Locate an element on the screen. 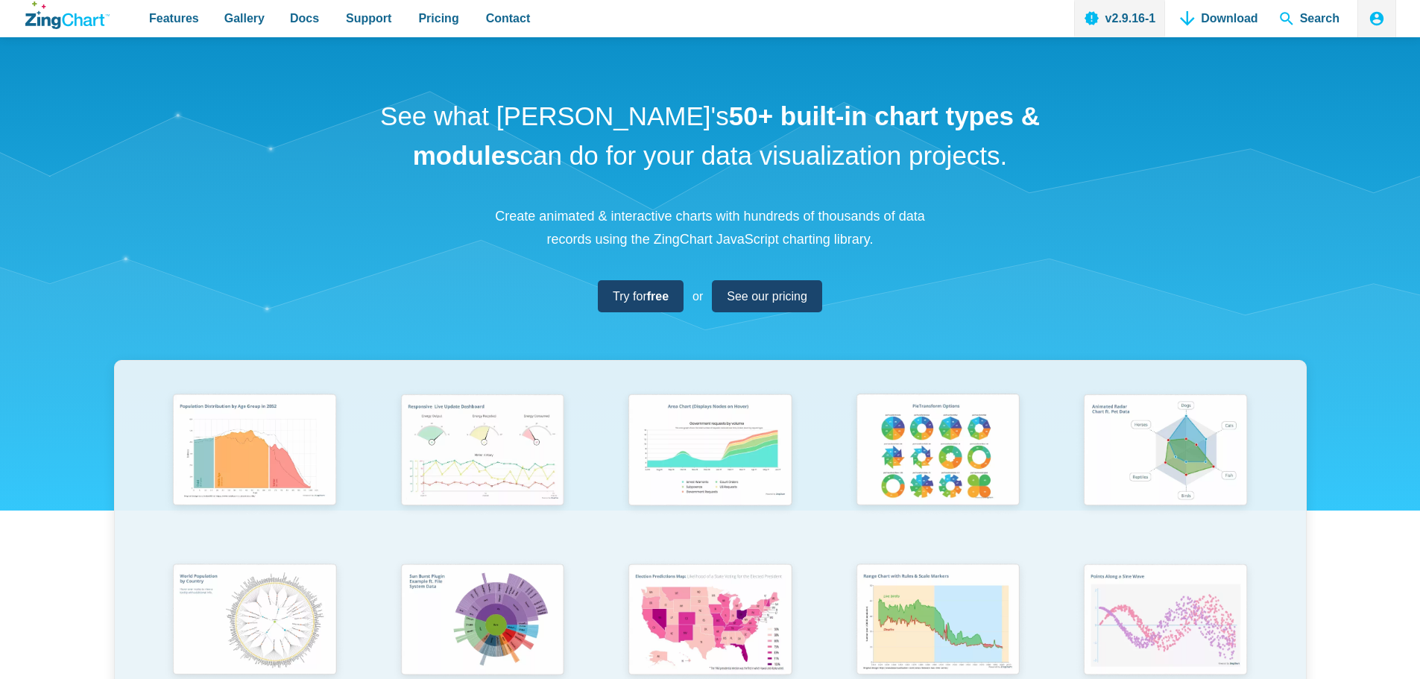 The width and height of the screenshot is (1420, 679). span: Features is located at coordinates (174, 18).